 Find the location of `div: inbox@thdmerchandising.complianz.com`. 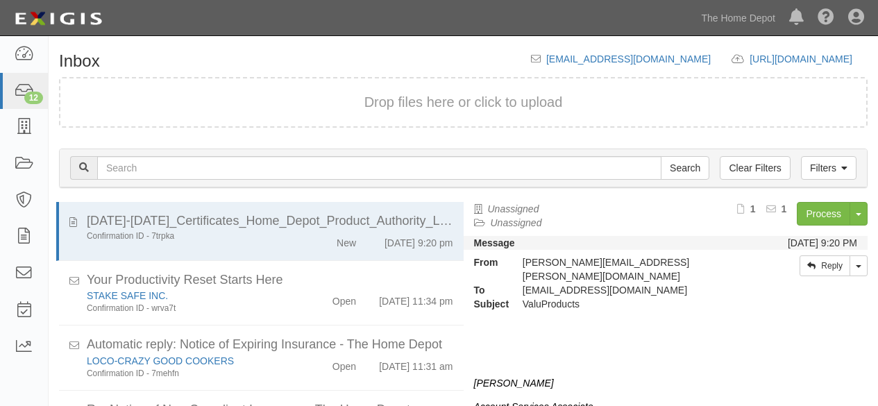

div: inbox@thdmerchandising.complianz.com is located at coordinates (635, 290).